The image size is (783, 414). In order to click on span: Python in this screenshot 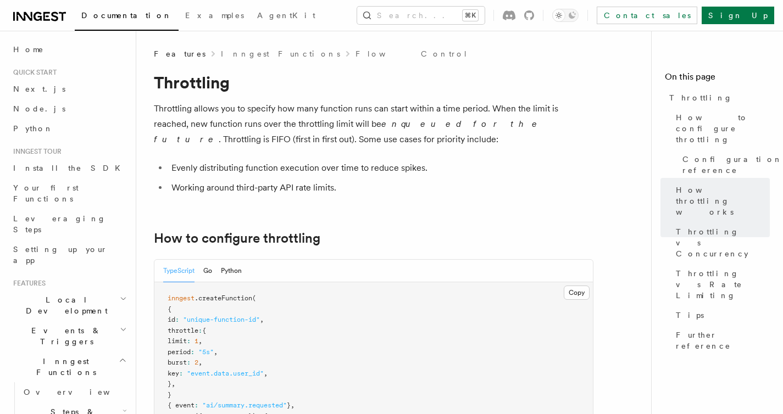, I will do `click(33, 129)`.